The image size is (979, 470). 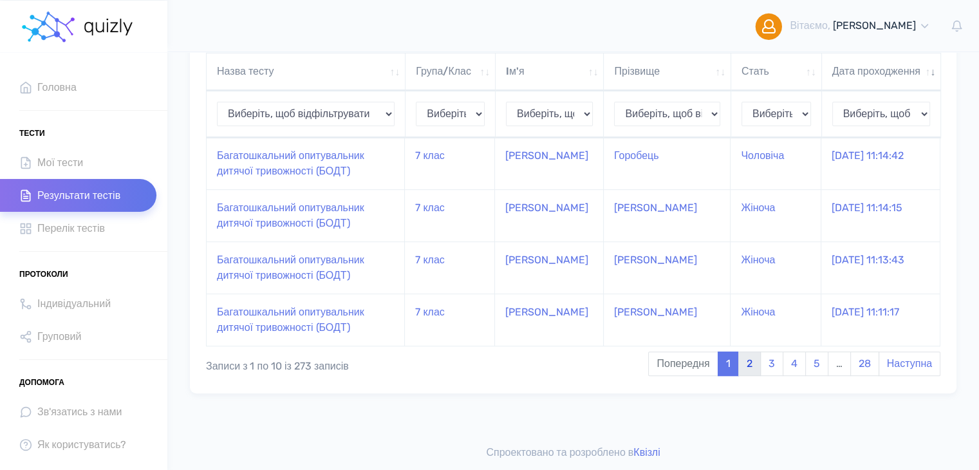 What do you see at coordinates (772, 364) in the screenshot?
I see `a: 3` at bounding box center [772, 364].